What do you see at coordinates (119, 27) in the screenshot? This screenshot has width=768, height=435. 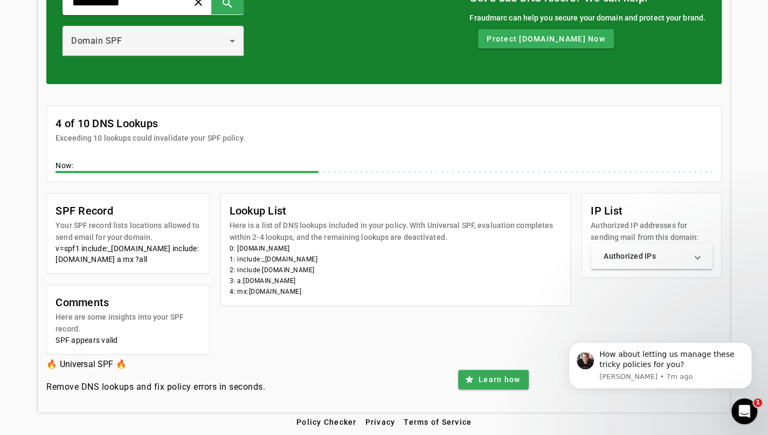 I see `div: How about letting us manage these tricky policies for you?` at bounding box center [119, 27].